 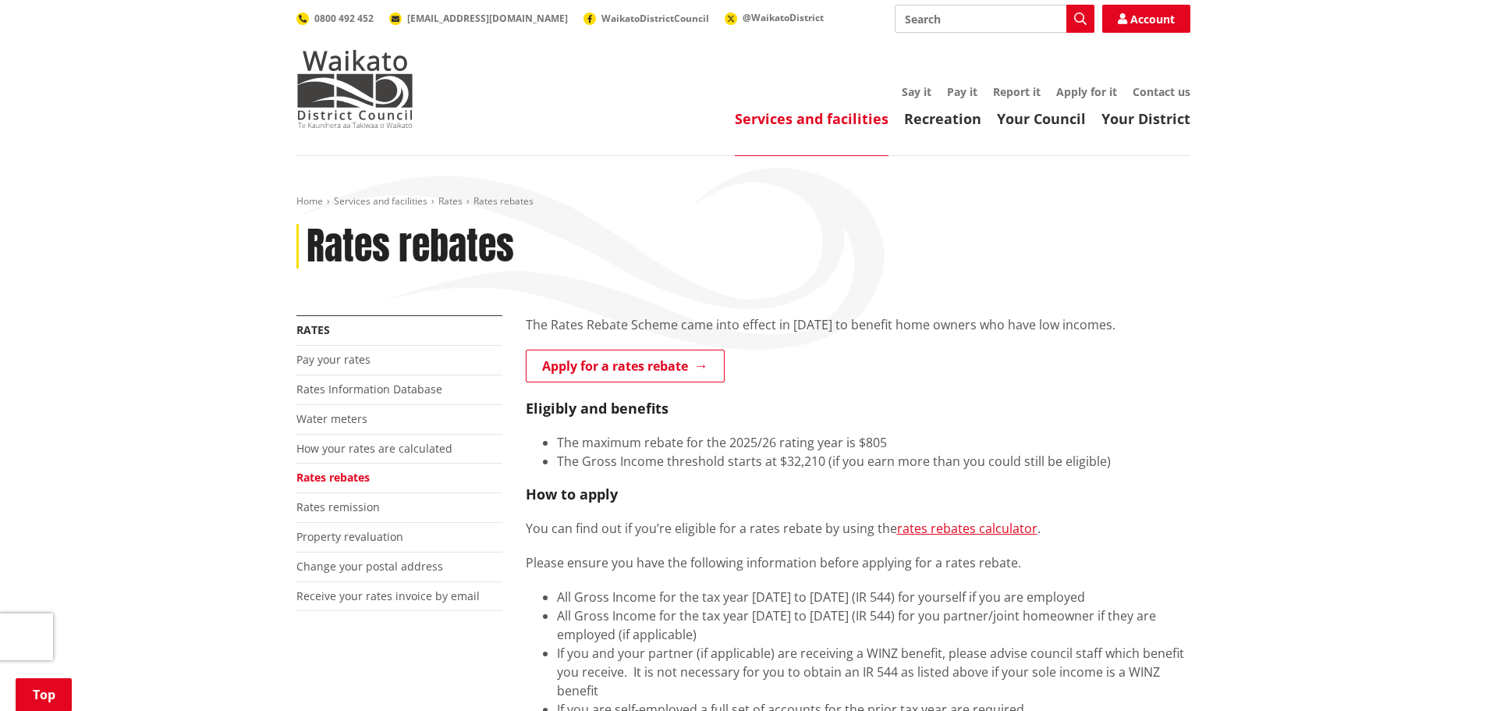 I want to click on img: Waikato District Council - Te Kaunihera aa Takiwaa o Waikato, so click(x=355, y=89).